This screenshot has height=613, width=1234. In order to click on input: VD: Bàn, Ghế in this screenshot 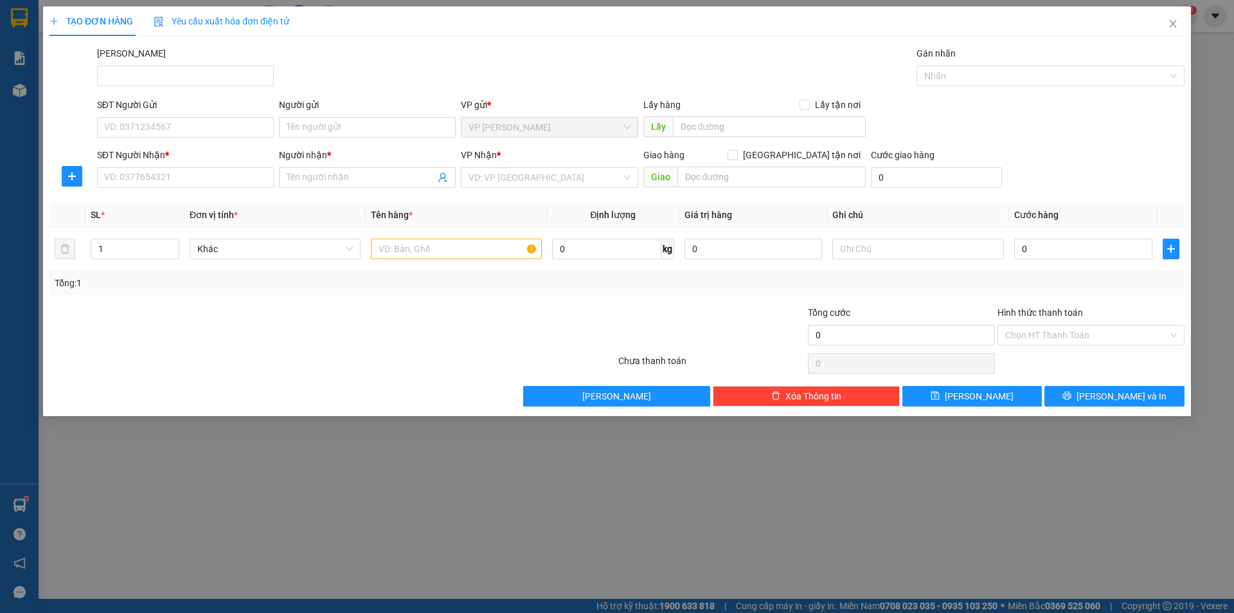, I will do `click(456, 249)`.